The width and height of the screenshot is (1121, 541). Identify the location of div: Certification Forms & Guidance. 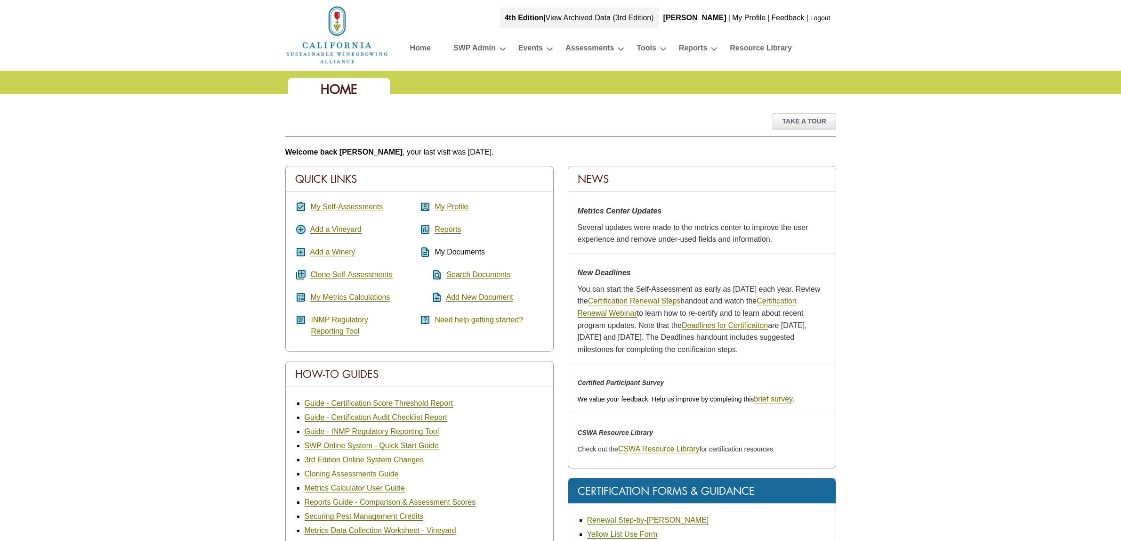
(702, 491).